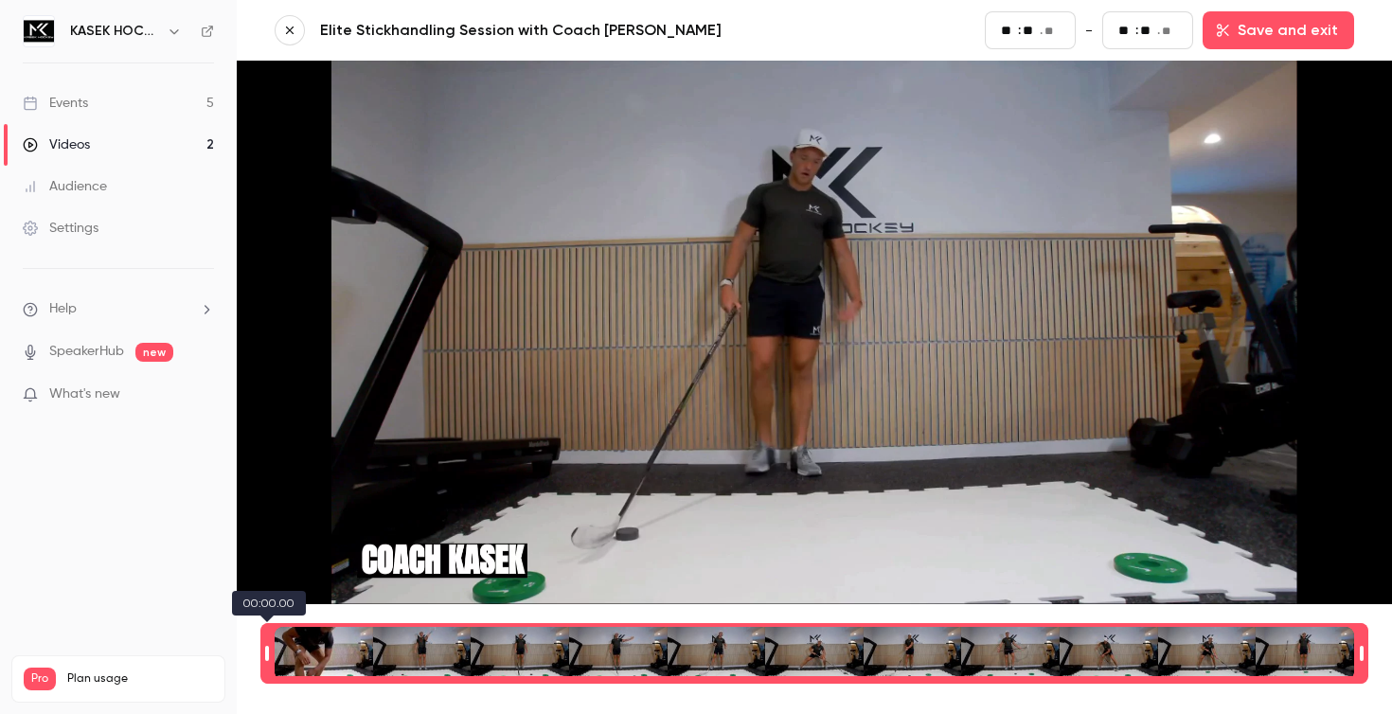 The width and height of the screenshot is (1392, 714). What do you see at coordinates (267, 654) in the screenshot?
I see `div: Time range seconds start time` at bounding box center [267, 654].